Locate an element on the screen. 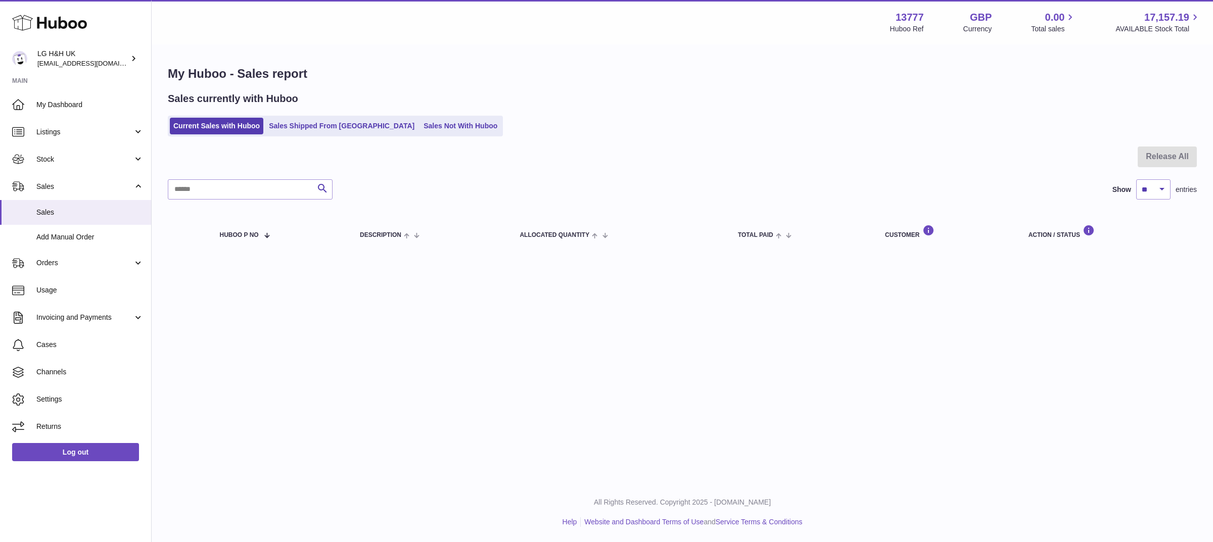  span: AVAILABLE Stock Total is located at coordinates (1158, 29).